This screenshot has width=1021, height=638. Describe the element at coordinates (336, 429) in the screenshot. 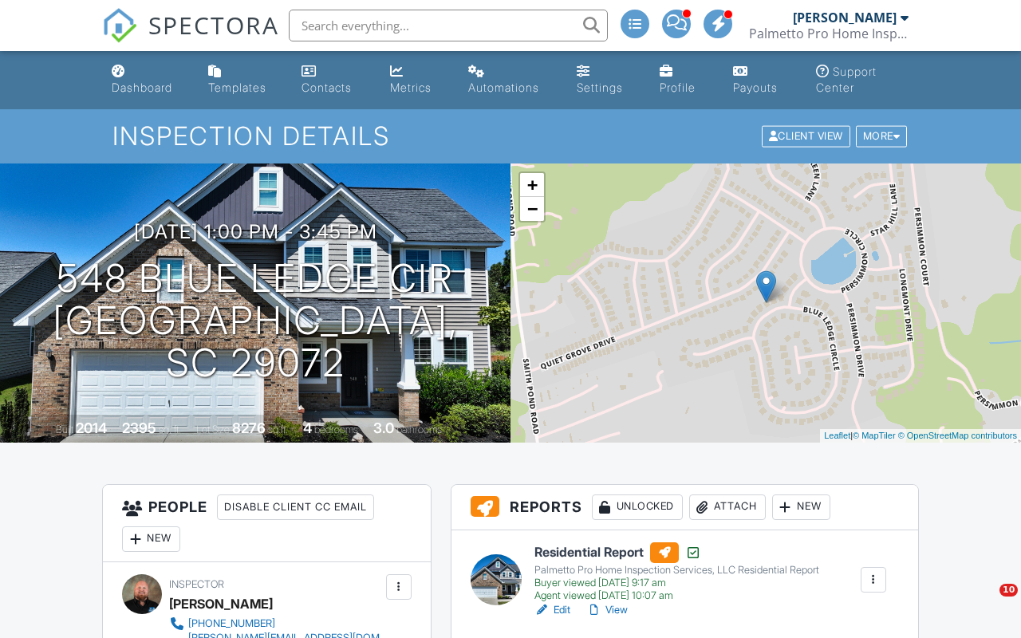

I see `span: bedrooms` at that location.